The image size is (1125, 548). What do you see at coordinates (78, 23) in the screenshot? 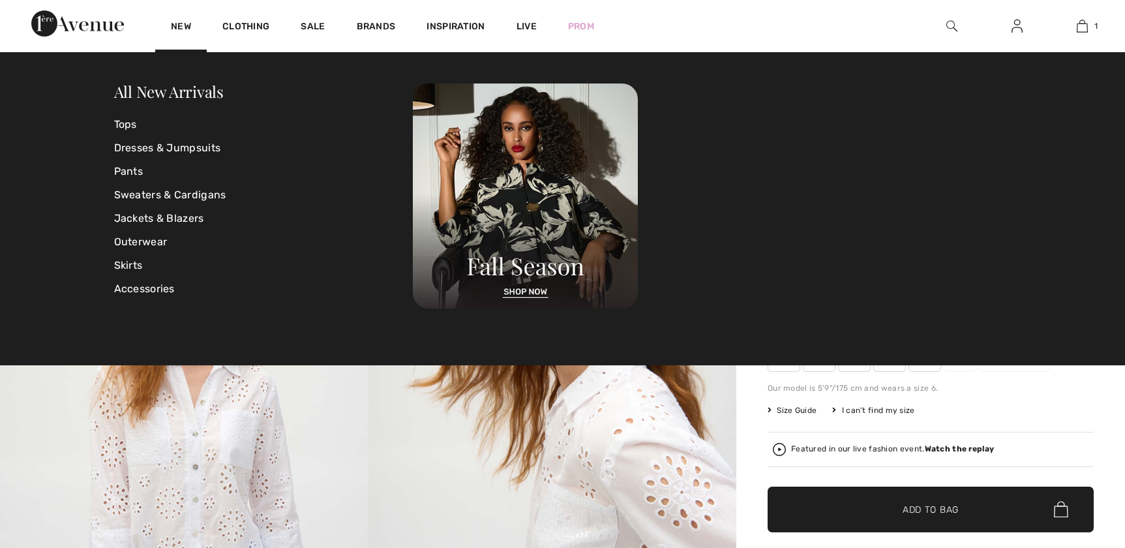
I see `img: 1ère Avenue` at bounding box center [78, 23].